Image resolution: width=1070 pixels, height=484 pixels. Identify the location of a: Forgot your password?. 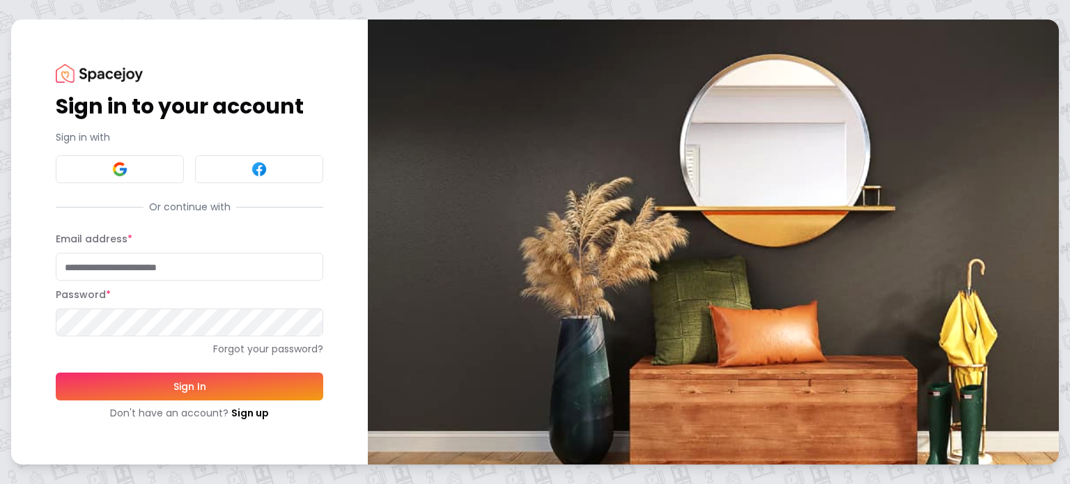
(190, 349).